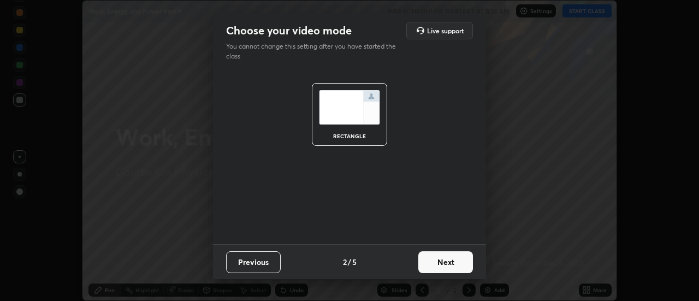  Describe the element at coordinates (349, 107) in the screenshot. I see `img: normalScreenIcon.ae25ed63.svg` at that location.